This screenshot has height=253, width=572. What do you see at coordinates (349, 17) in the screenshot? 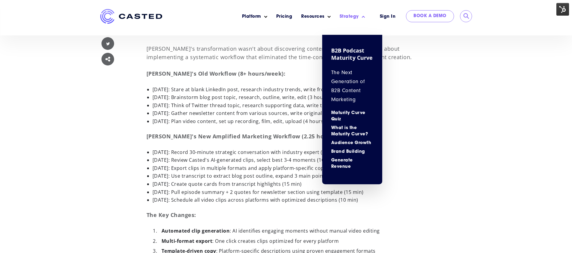
I see `a: Strategy` at bounding box center [349, 17].